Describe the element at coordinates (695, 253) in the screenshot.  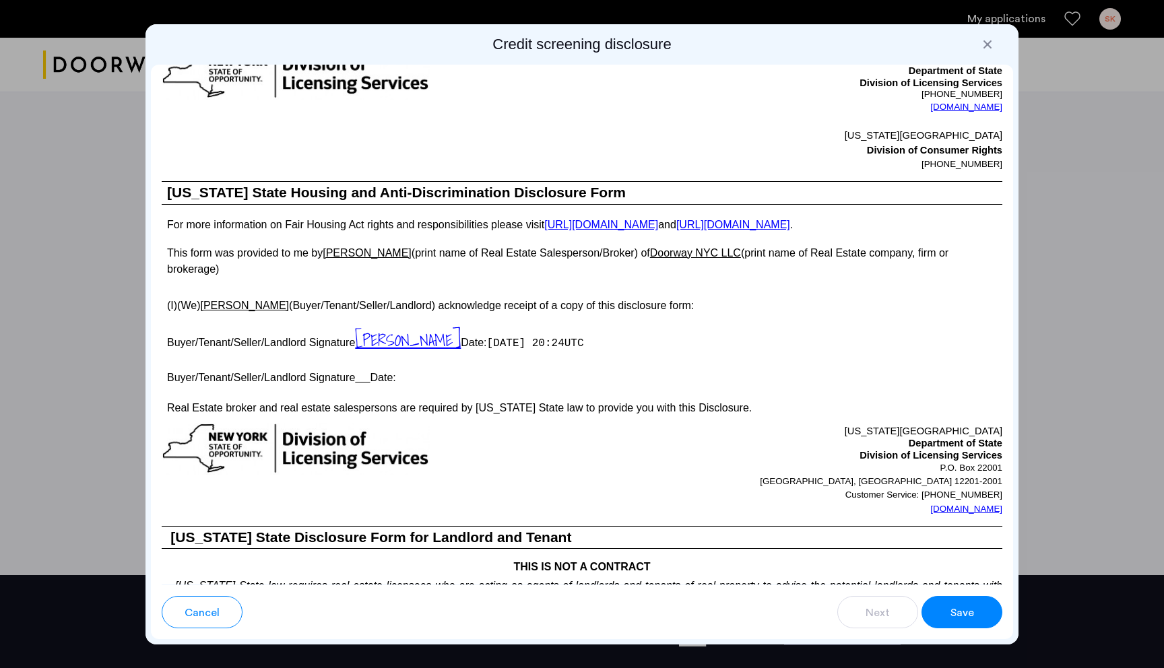
I see `u: Doorway NYC LLC` at that location.